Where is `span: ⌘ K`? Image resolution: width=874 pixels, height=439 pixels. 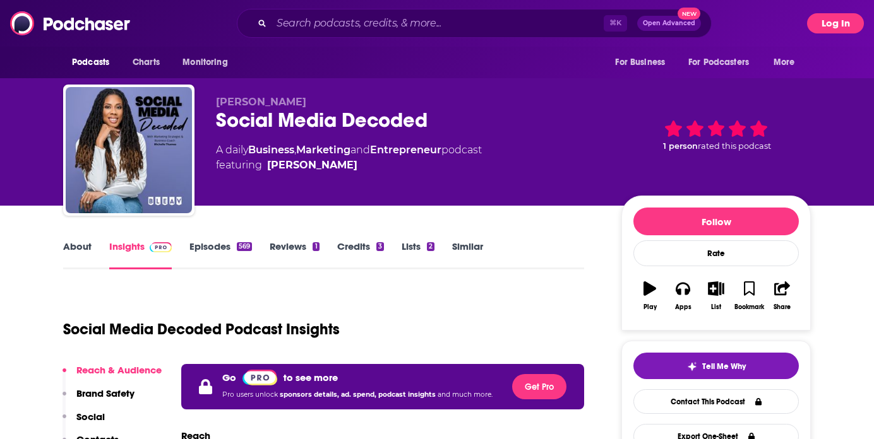
span: ⌘ K is located at coordinates (615, 23).